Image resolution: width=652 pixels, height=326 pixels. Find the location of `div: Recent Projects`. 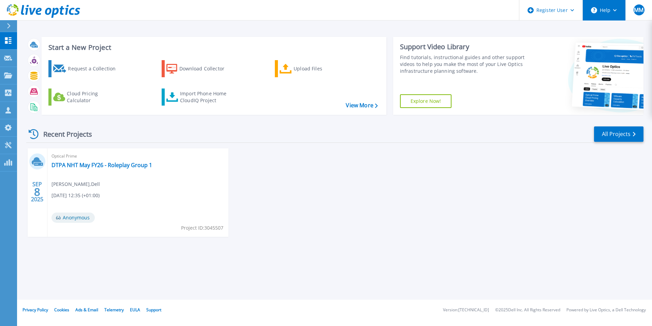

div: Recent Projects is located at coordinates (64, 134).